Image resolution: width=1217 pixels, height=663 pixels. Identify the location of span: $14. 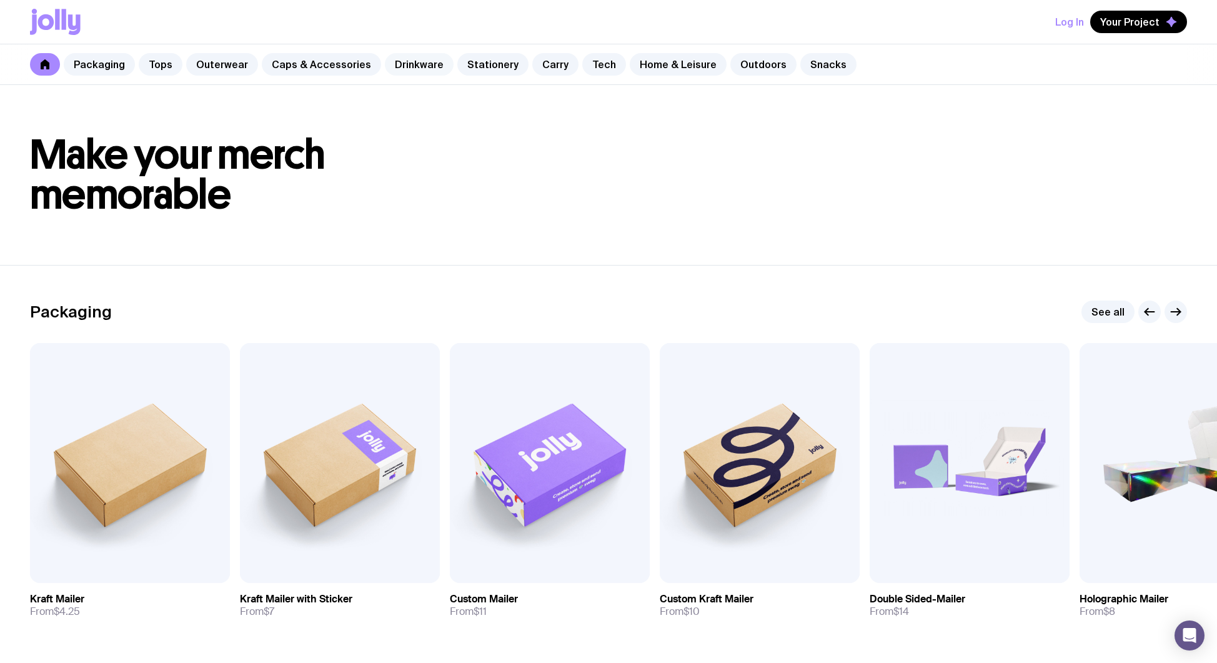
(901, 611).